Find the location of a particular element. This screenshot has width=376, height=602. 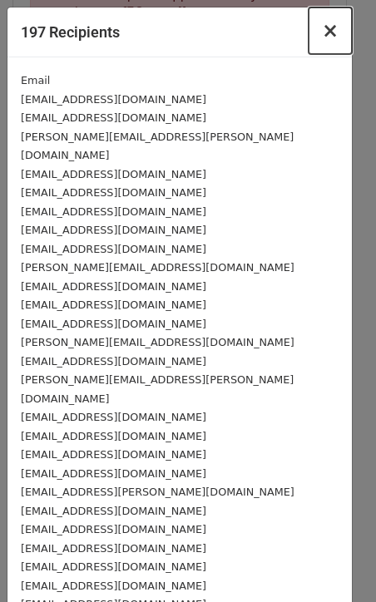

button: Close is located at coordinates (330, 31).